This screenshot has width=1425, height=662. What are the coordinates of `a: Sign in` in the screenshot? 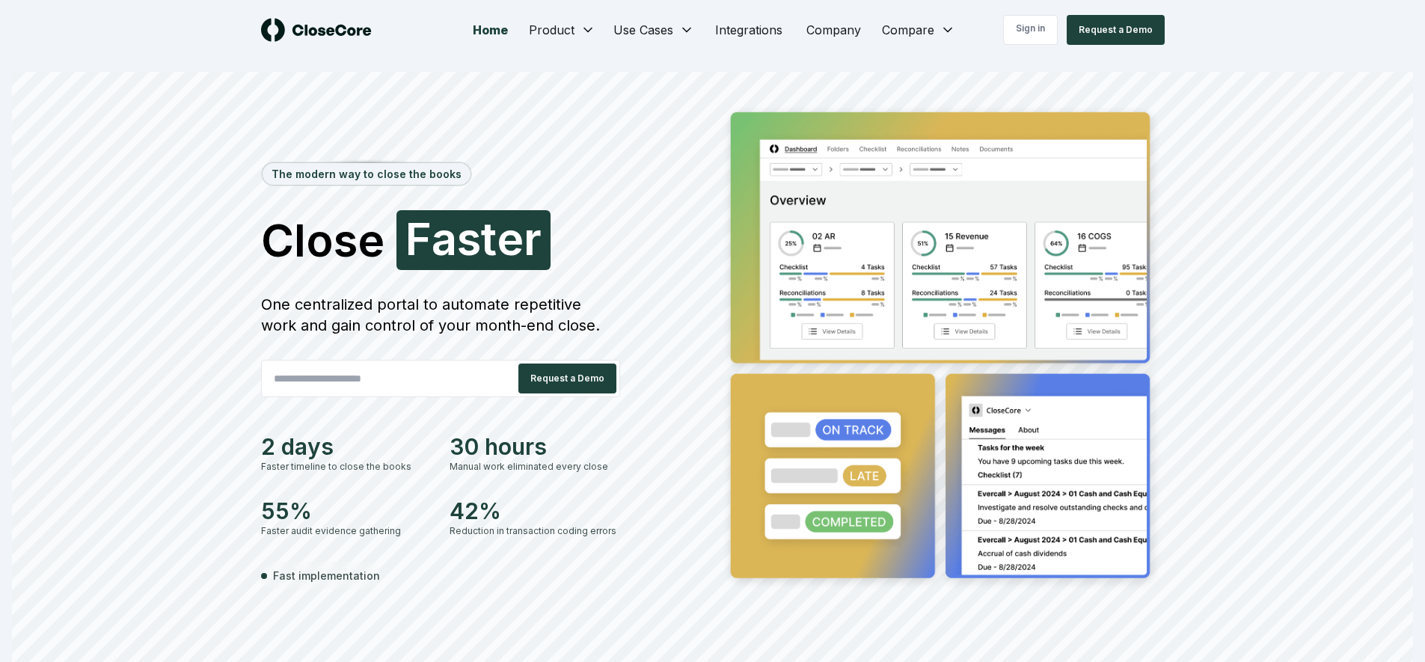 It's located at (1030, 30).